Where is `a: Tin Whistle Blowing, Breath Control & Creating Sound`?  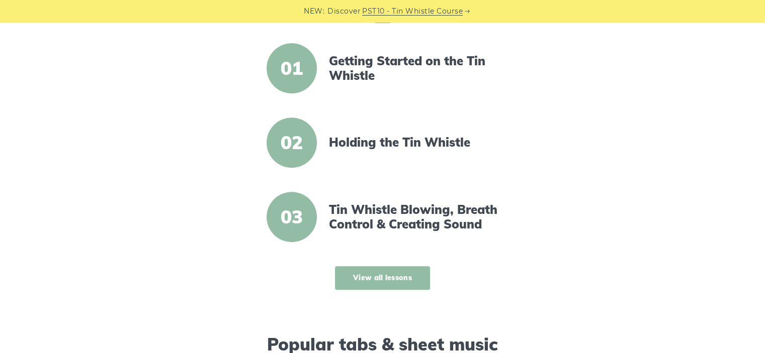 a: Tin Whistle Blowing, Breath Control & Creating Sound is located at coordinates (415, 217).